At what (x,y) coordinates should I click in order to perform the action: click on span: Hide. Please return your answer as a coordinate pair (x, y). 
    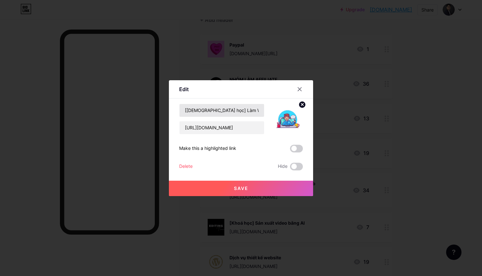
    Looking at the image, I should click on (283, 166).